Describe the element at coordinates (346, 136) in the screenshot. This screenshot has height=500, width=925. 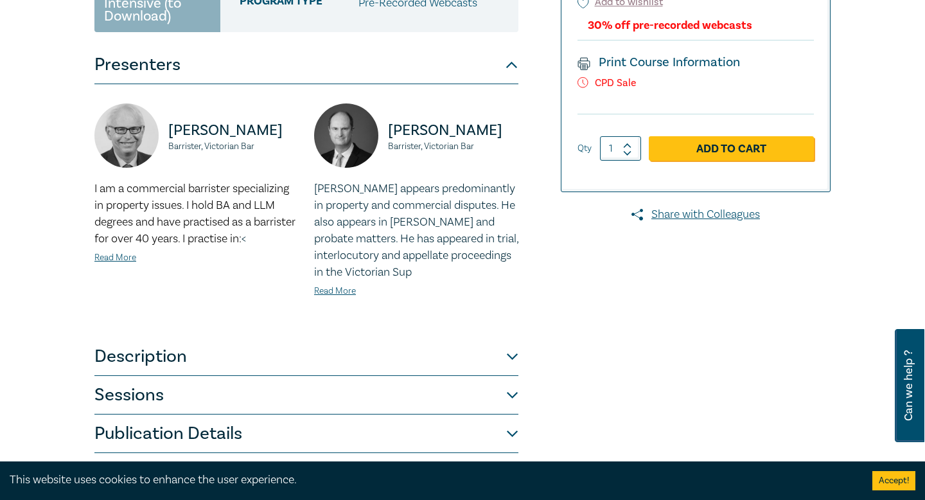
I see `img: https://s3.ap-southeast-2.amazonaws.com/leo-cussen-store-production-content/Contacts/David%20K%20...` at that location.